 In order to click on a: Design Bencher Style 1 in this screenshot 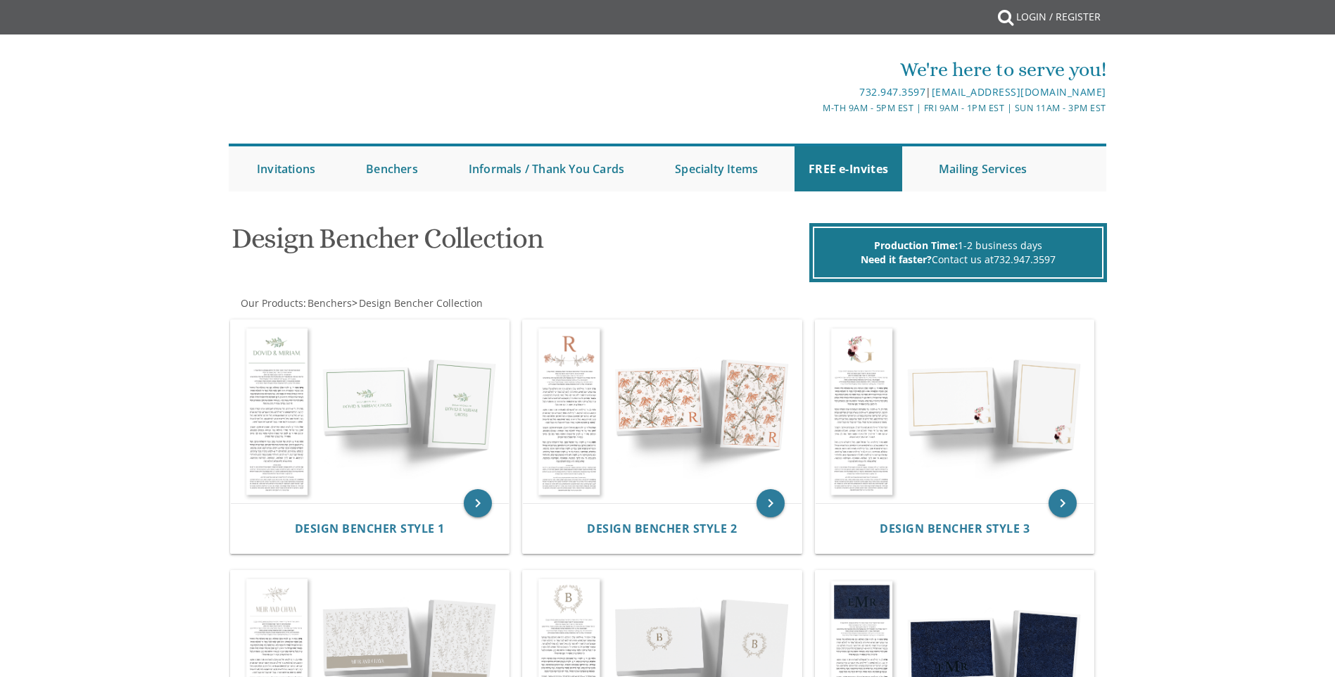, I will do `click(369, 528)`.